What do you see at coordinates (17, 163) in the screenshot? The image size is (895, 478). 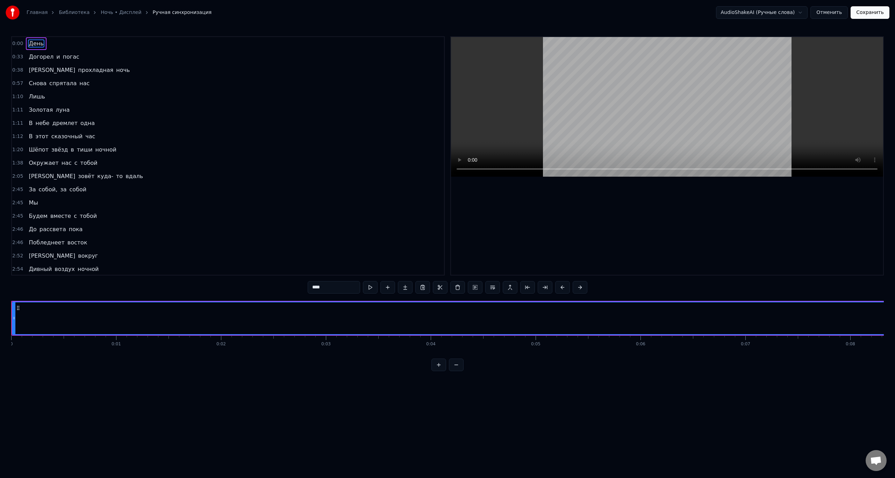 I see `span: 1:38` at bounding box center [17, 163].